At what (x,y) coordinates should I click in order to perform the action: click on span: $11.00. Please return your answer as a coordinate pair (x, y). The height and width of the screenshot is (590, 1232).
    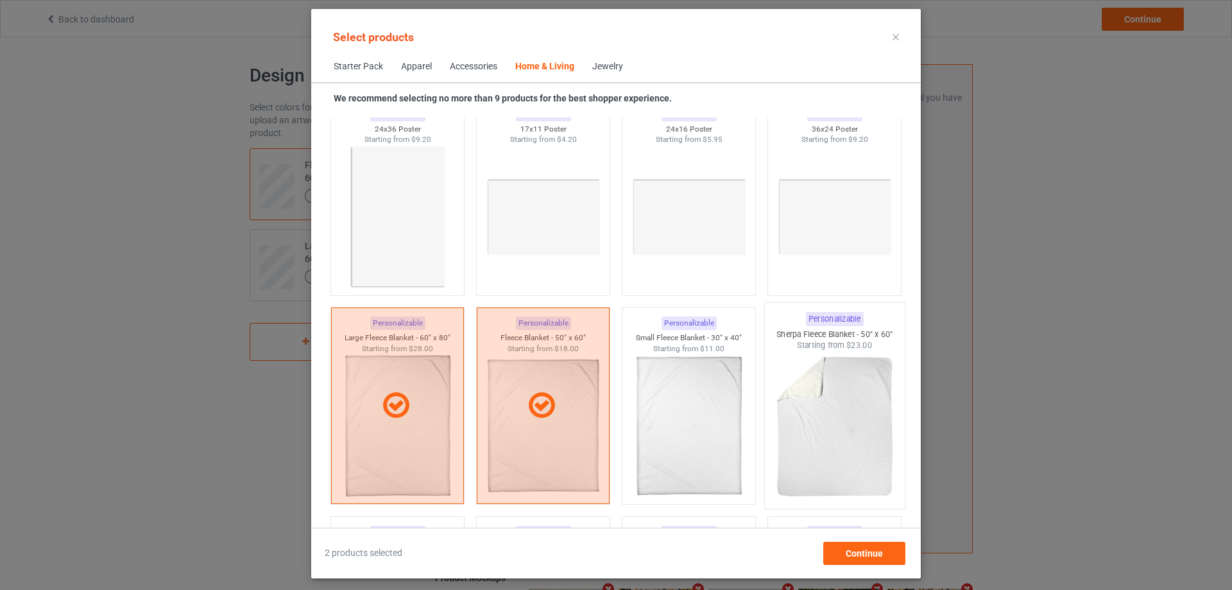
    Looking at the image, I should click on (712, 348).